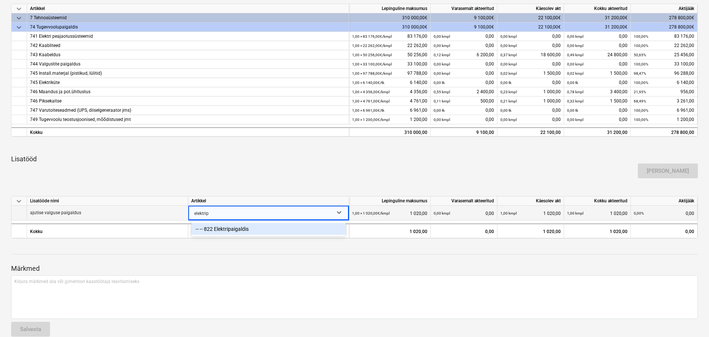 Image resolution: width=709 pixels, height=337 pixels. I want to click on div: 22 100,00, so click(530, 133).